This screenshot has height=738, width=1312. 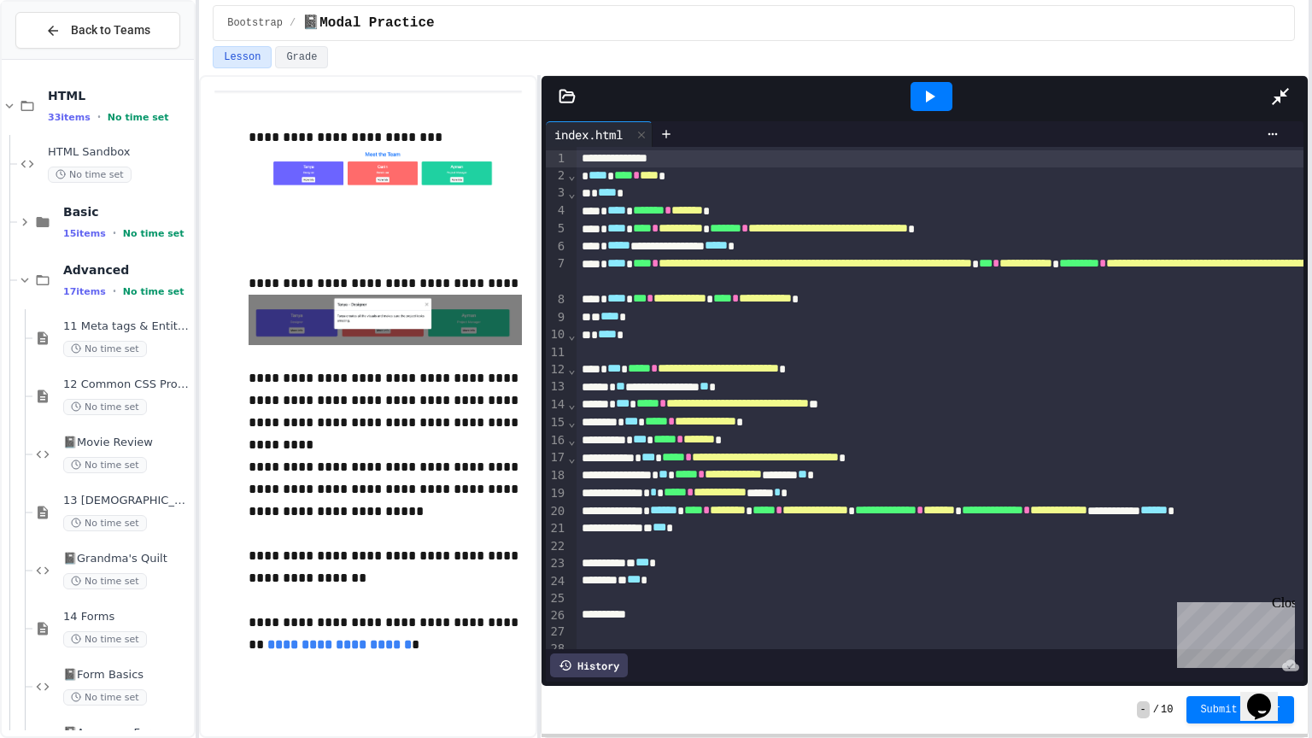 What do you see at coordinates (126, 326) in the screenshot?
I see `span: 11 Meta tags & Entities` at bounding box center [126, 326].